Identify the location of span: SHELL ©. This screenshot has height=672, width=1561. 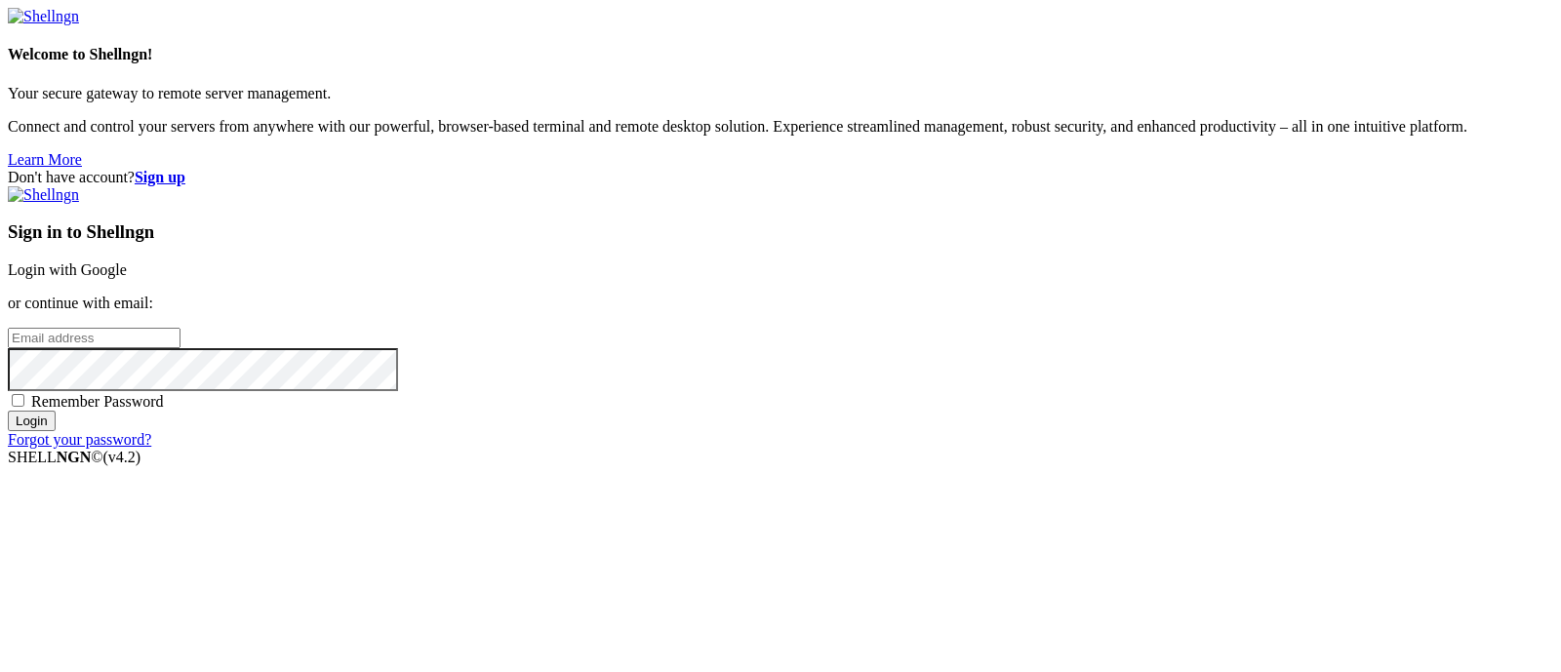
(74, 457).